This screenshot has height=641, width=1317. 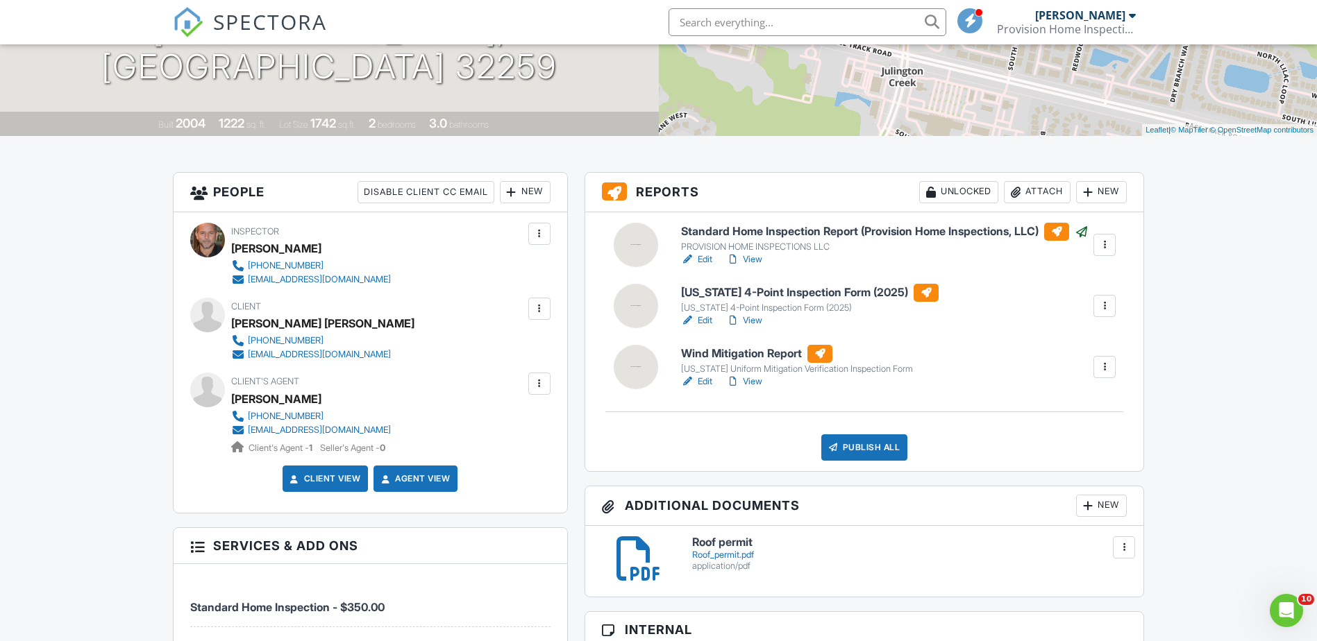 What do you see at coordinates (884, 238) in the screenshot?
I see `a: Standard Home Inspection Report (Provision Home Inspections, LLC) PROVISION HOME INSPECTIONS LLC` at bounding box center [884, 238].